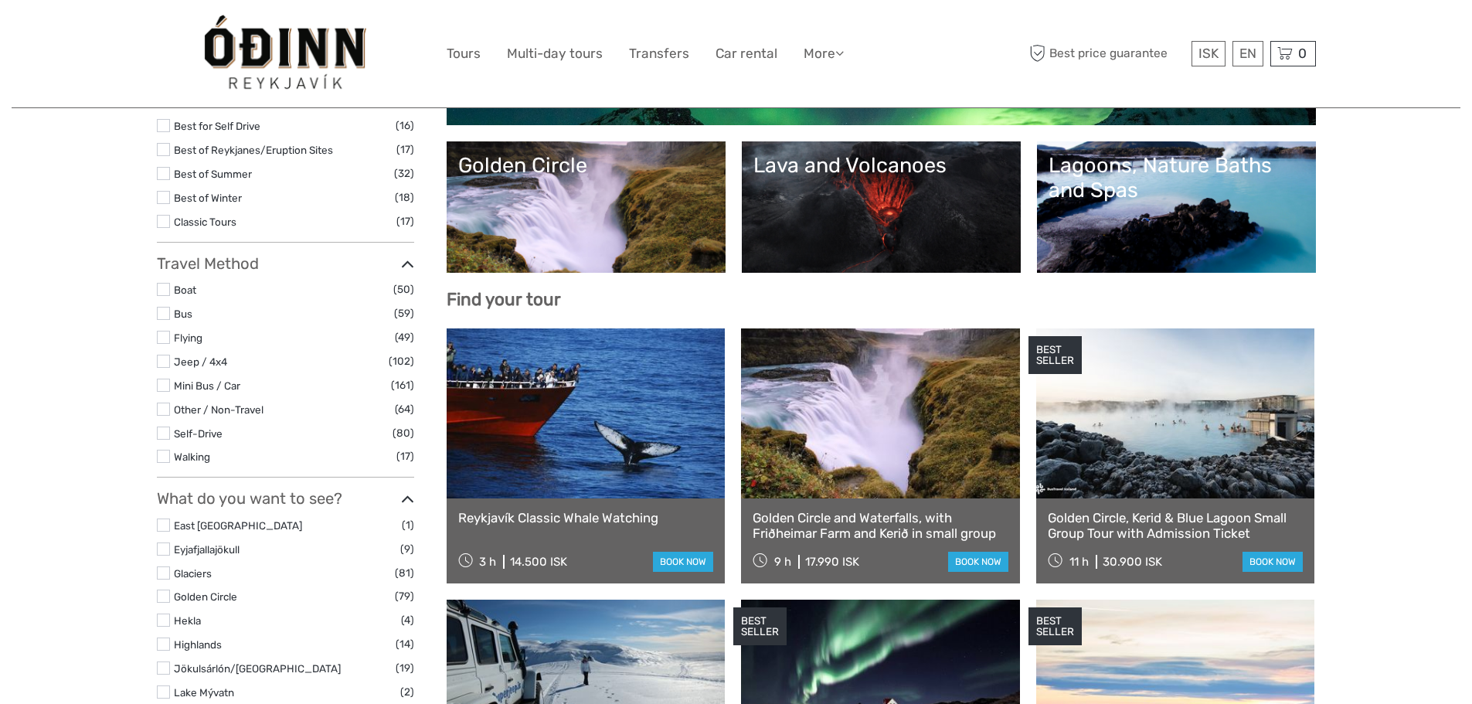  Describe the element at coordinates (404, 596) in the screenshot. I see `span: (79)` at that location.